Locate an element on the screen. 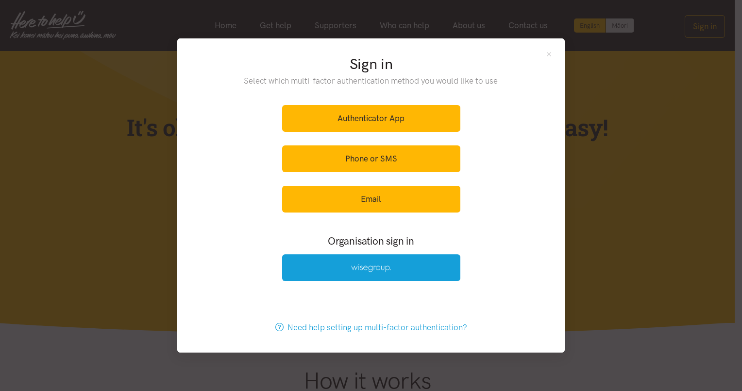 The height and width of the screenshot is (391, 742). img: Wise Group is located at coordinates (371, 268).